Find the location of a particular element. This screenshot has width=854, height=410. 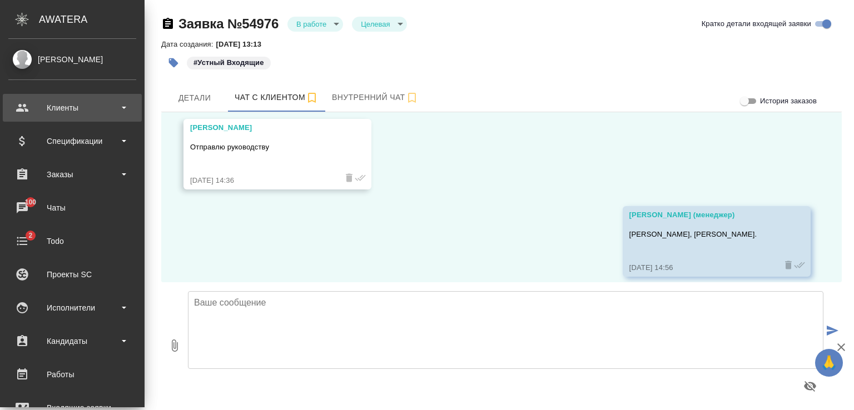

span: Детали is located at coordinates (195, 98).